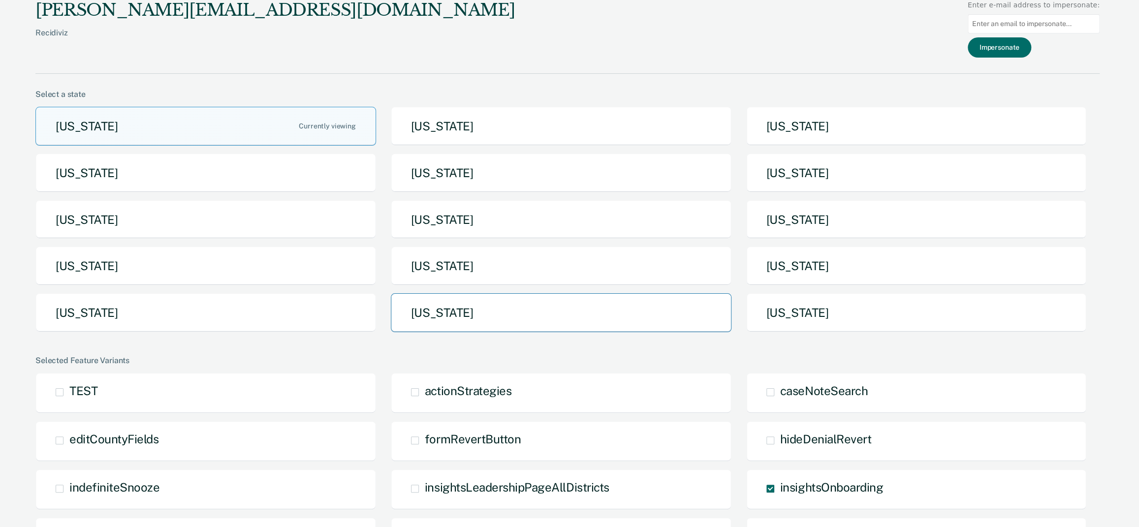 The image size is (1139, 527). What do you see at coordinates (824, 391) in the screenshot?
I see `span: caseNoteSearch` at bounding box center [824, 391].